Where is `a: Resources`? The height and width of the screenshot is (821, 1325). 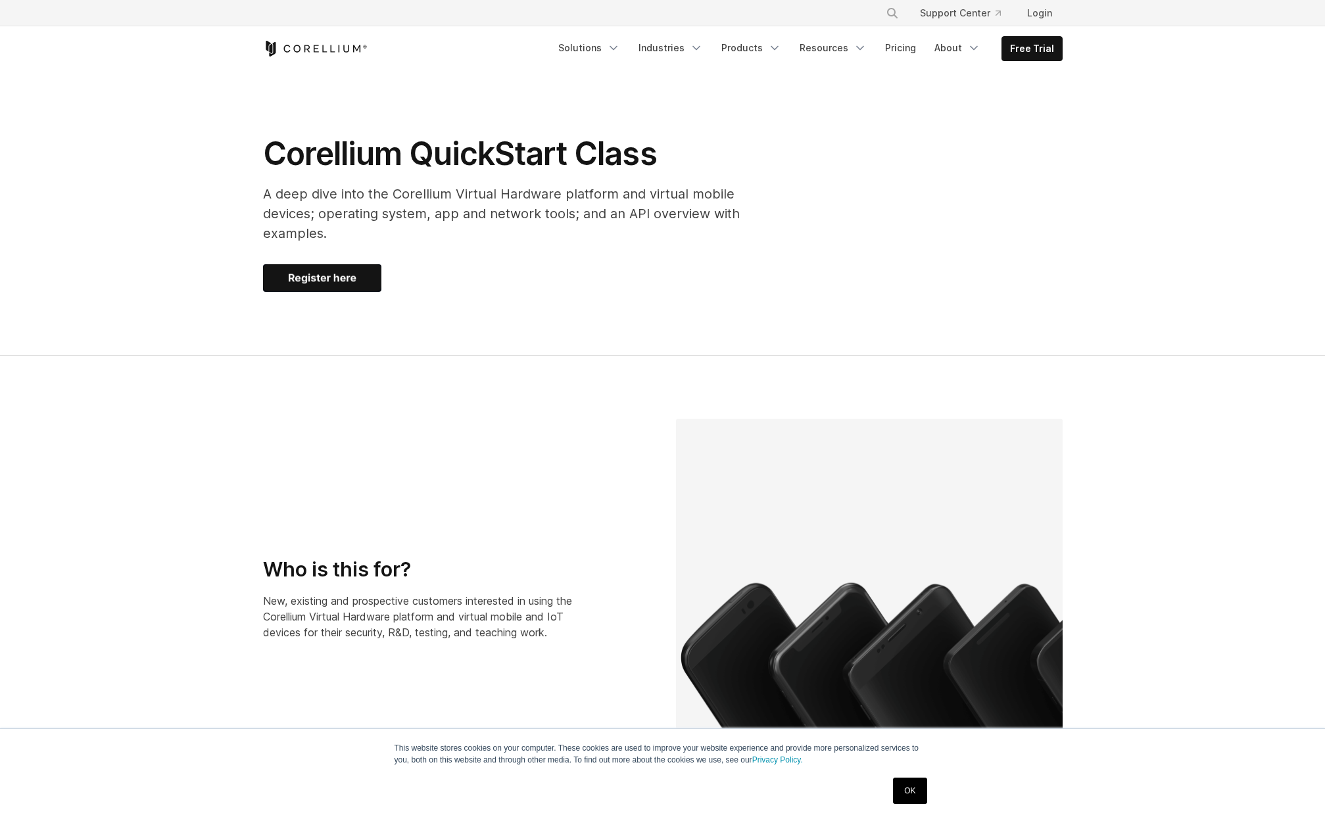 a: Resources is located at coordinates (833, 48).